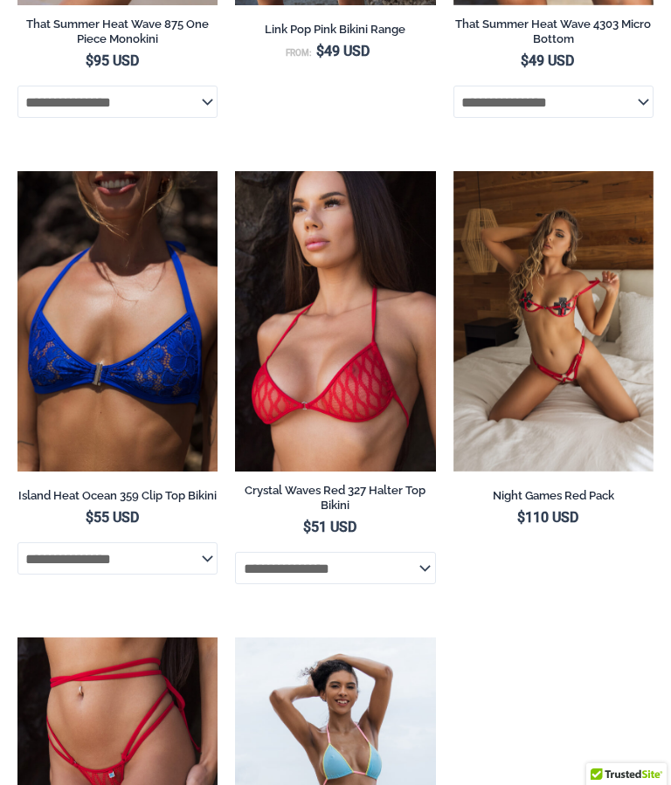 This screenshot has height=785, width=671. What do you see at coordinates (329, 527) in the screenshot?
I see `bdi: 51 USD` at bounding box center [329, 527].